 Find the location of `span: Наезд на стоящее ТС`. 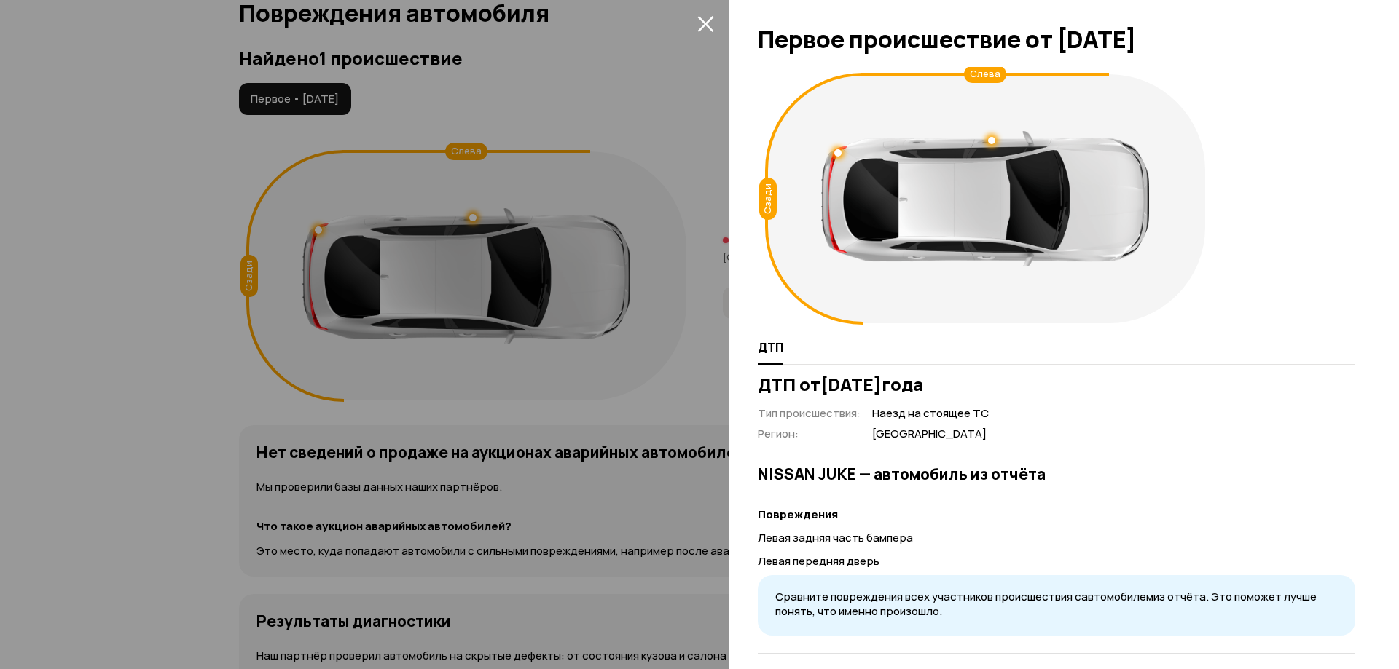

span: Наезд на стоящее ТС is located at coordinates (930, 414).